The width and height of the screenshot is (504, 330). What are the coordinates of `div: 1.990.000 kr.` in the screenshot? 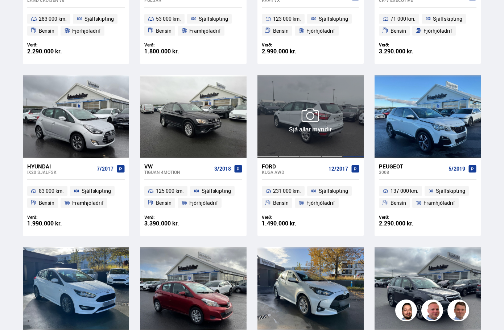 It's located at (51, 223).